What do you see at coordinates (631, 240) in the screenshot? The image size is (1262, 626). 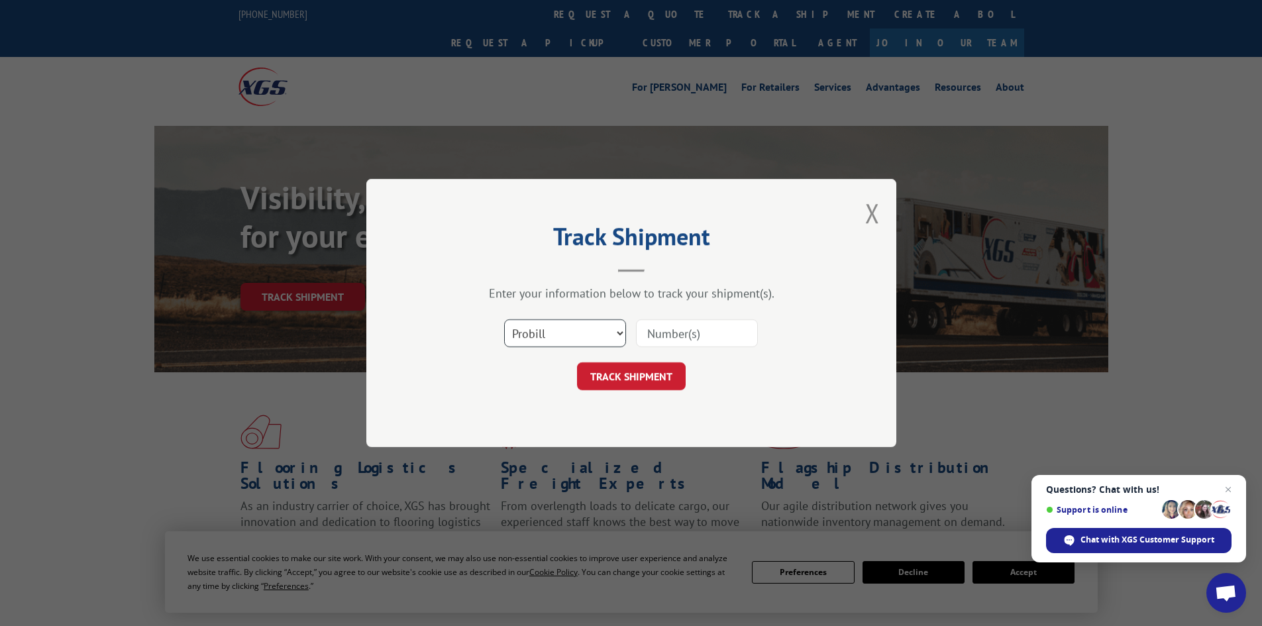 I see `h2: Track Shipment` at bounding box center [631, 240].